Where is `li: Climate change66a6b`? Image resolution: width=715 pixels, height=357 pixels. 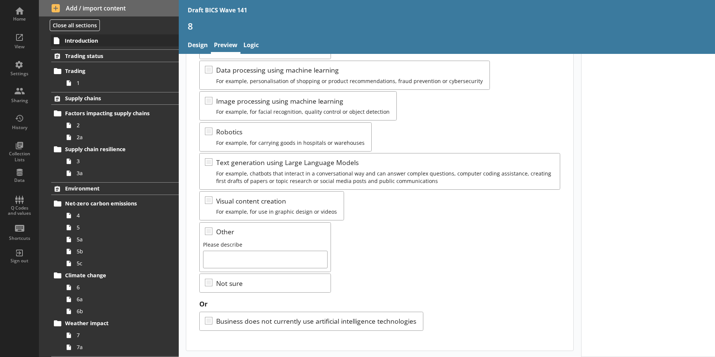 li: Climate change66a6b is located at coordinates (117, 293).